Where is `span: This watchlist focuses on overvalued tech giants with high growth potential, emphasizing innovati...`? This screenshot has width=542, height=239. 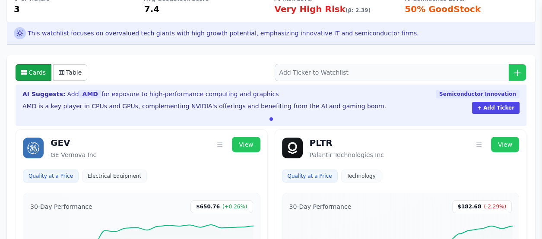
span: This watchlist focuses on overvalued tech giants with high growth potential, emphasizing innovati... is located at coordinates (223, 33).